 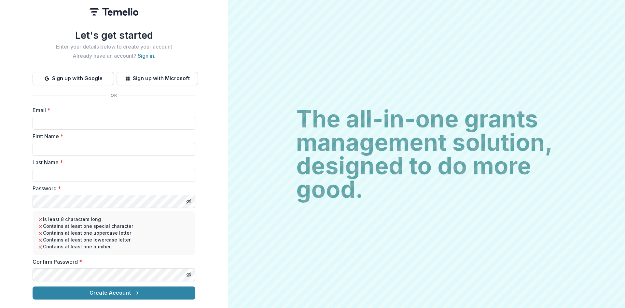 What do you see at coordinates (114, 293) in the screenshot?
I see `button: Create Account` at bounding box center [114, 293].